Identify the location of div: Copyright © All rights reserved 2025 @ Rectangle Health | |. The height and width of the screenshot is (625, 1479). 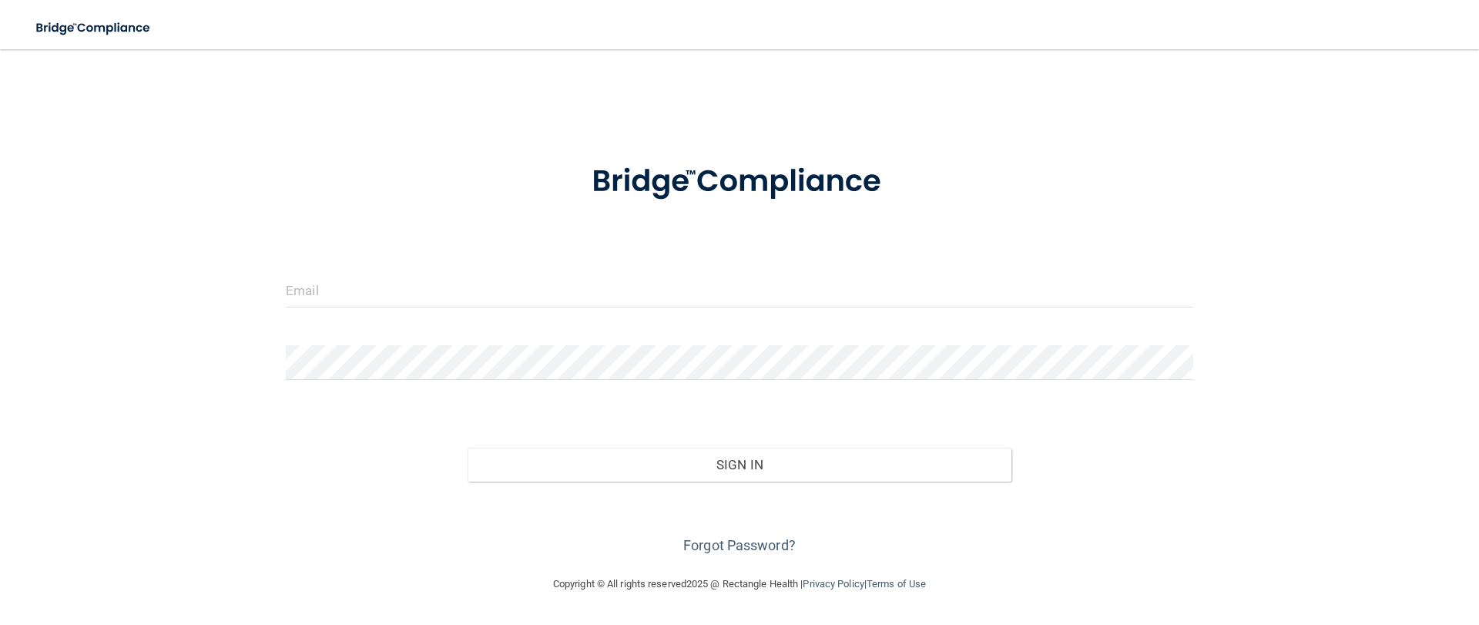
(739, 584).